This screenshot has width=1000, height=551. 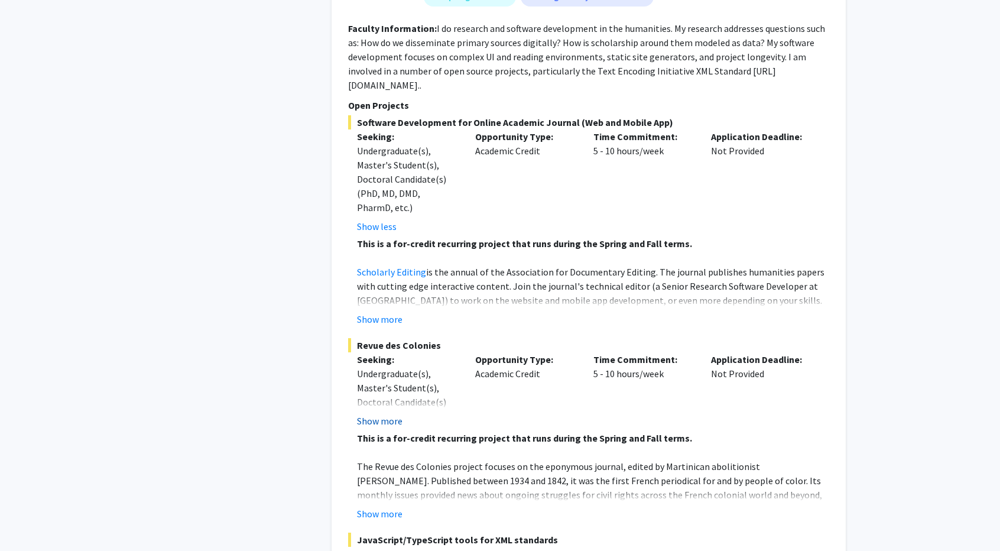 What do you see at coordinates (593, 307) in the screenshot?
I see `p: is the annual of the Association for Documentary Editing. The journal publishes humanities papers...` at bounding box center [593, 307].